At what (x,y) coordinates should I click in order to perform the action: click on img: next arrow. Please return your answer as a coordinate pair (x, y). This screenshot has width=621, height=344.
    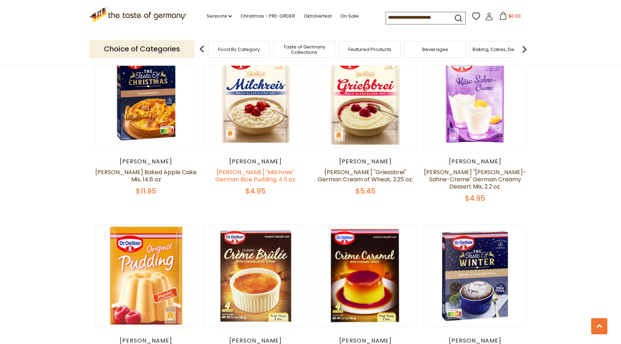
    Looking at the image, I should click on (525, 49).